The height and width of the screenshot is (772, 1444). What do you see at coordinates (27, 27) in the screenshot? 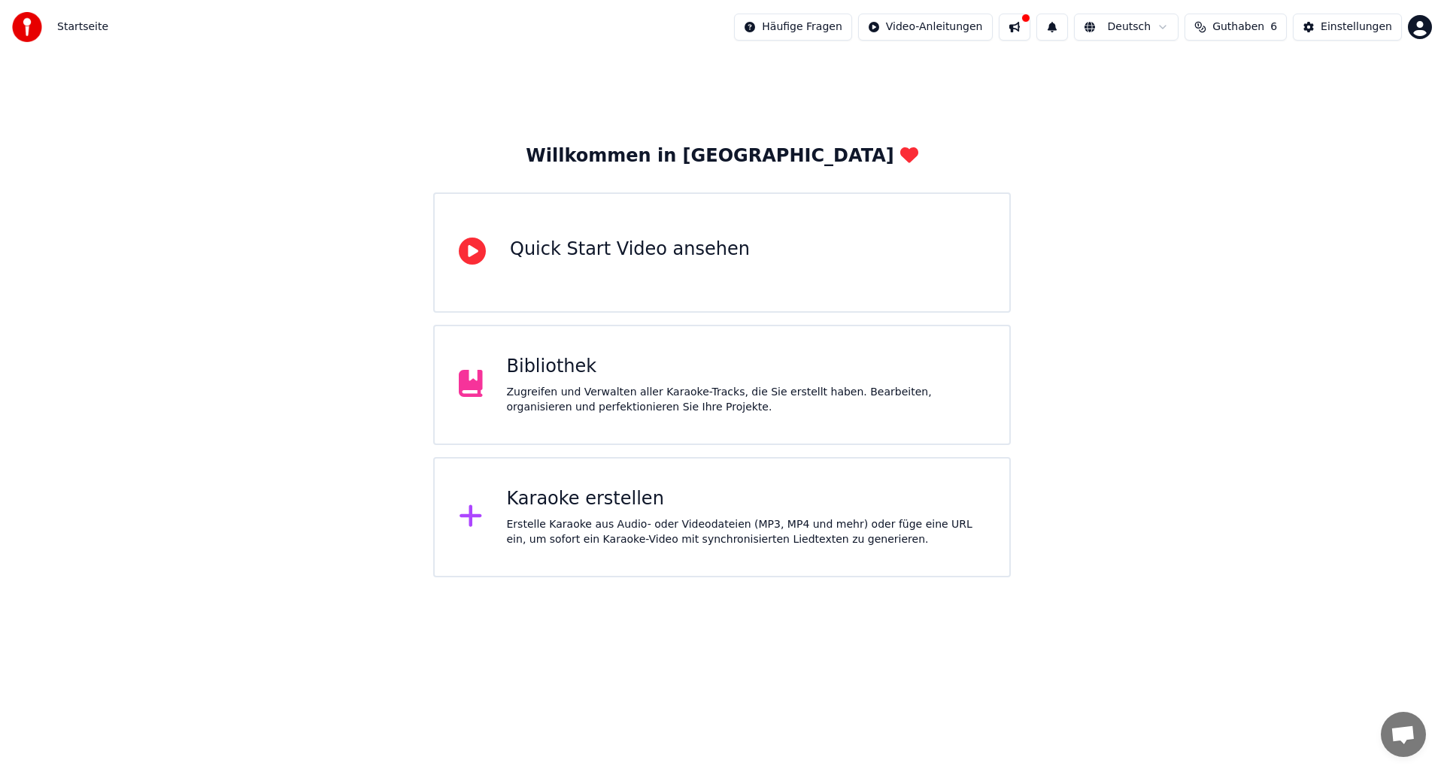
I see `img: youka` at bounding box center [27, 27].